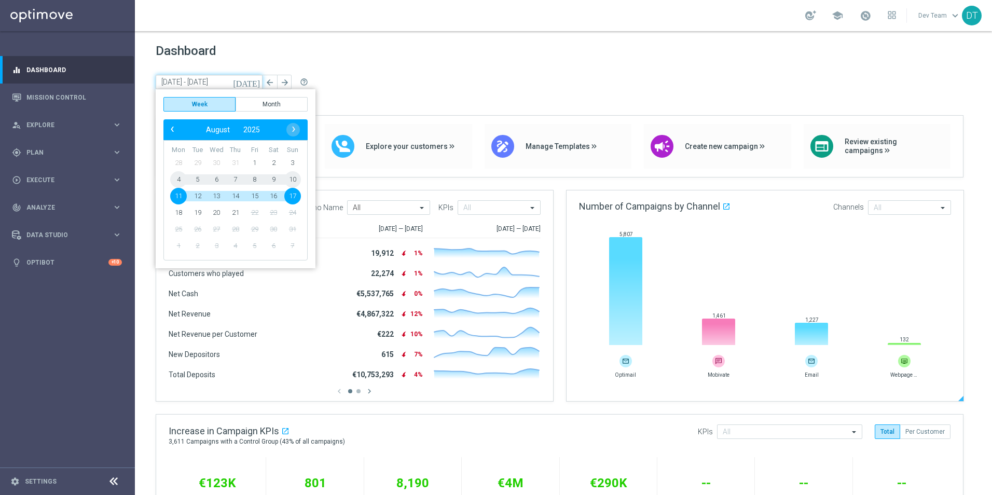 Image resolution: width=992 pixels, height=495 pixels. I want to click on span: 26, so click(198, 229).